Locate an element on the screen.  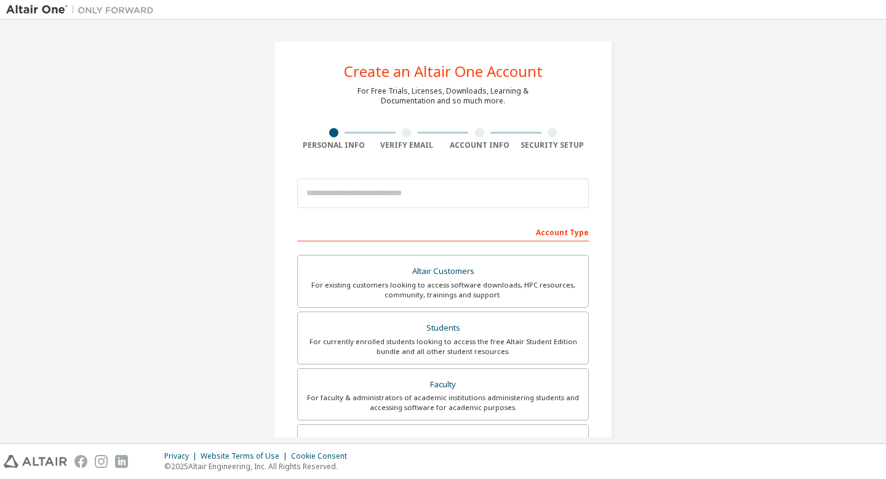
img: Altair One is located at coordinates (83, 10).